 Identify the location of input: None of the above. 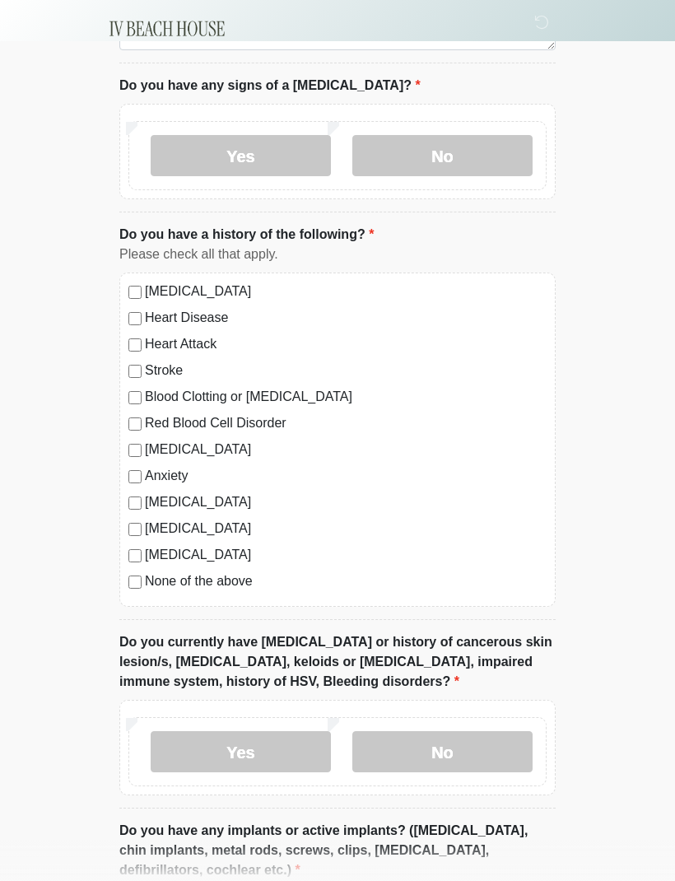
(135, 582).